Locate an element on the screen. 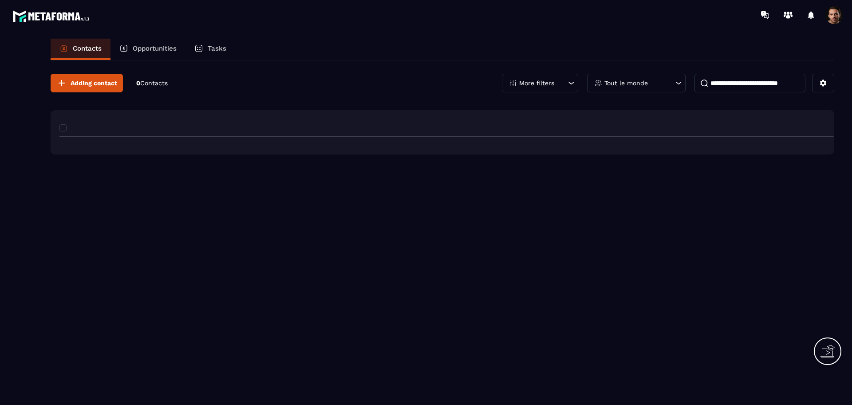  a: Tasks is located at coordinates (210, 49).